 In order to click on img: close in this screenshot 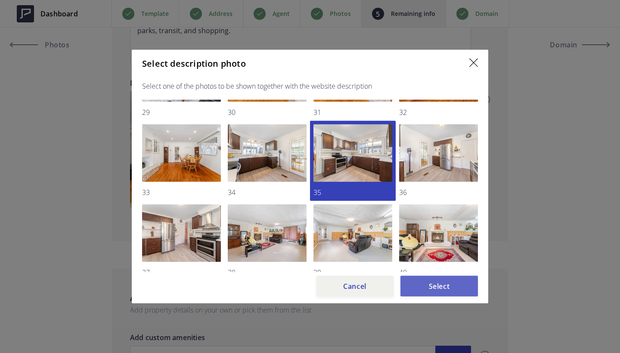, I will do `click(474, 62)`.